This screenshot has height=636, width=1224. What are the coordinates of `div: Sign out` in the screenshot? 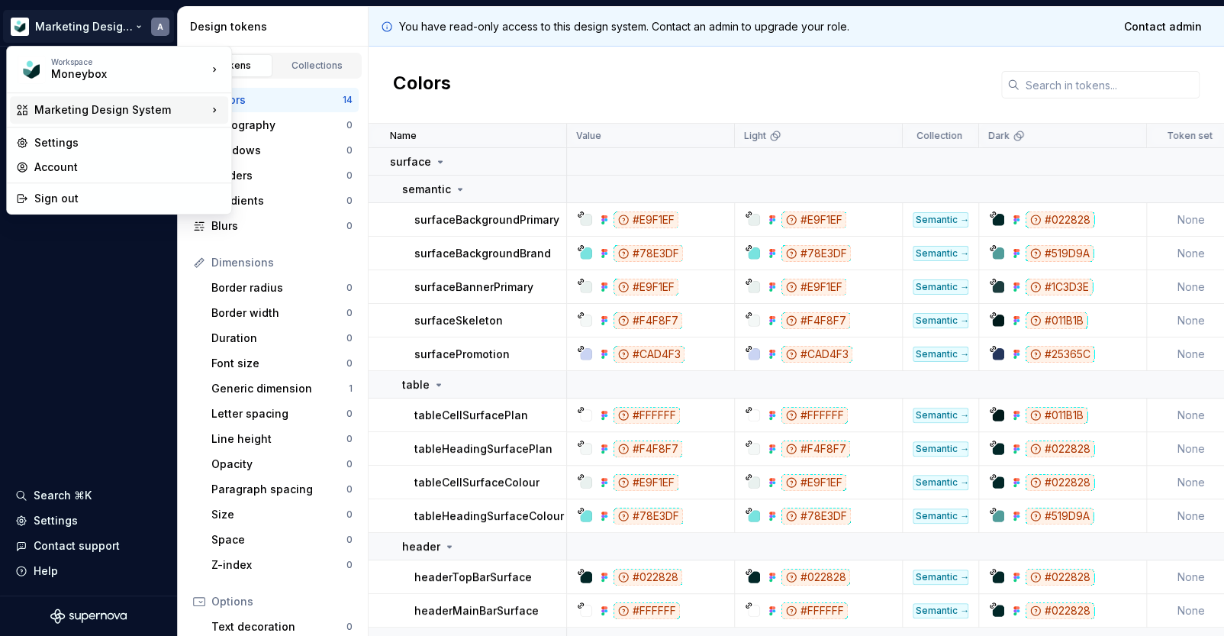 It's located at (128, 198).